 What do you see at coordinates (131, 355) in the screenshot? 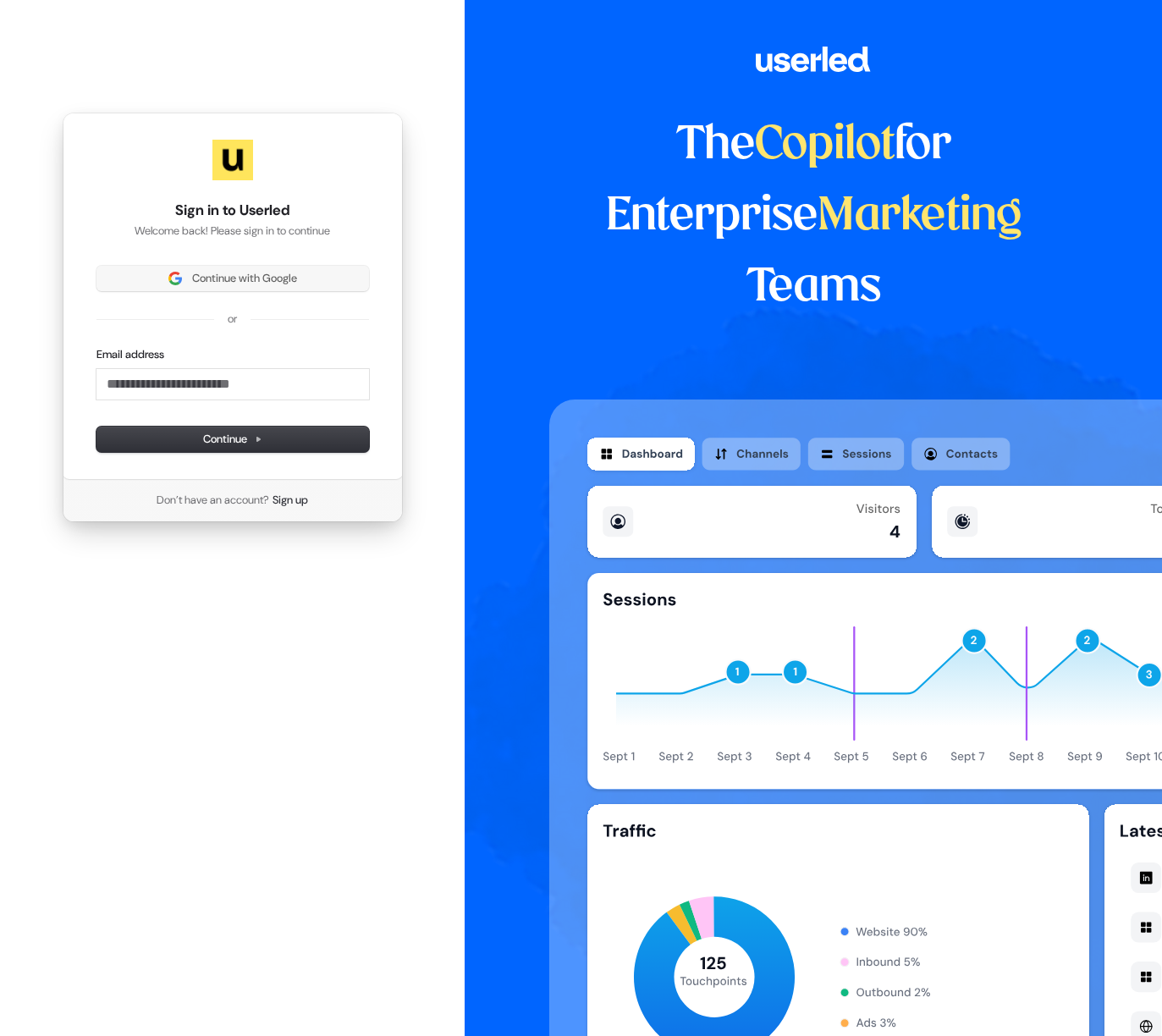
I see `label: Email address` at bounding box center [131, 355].